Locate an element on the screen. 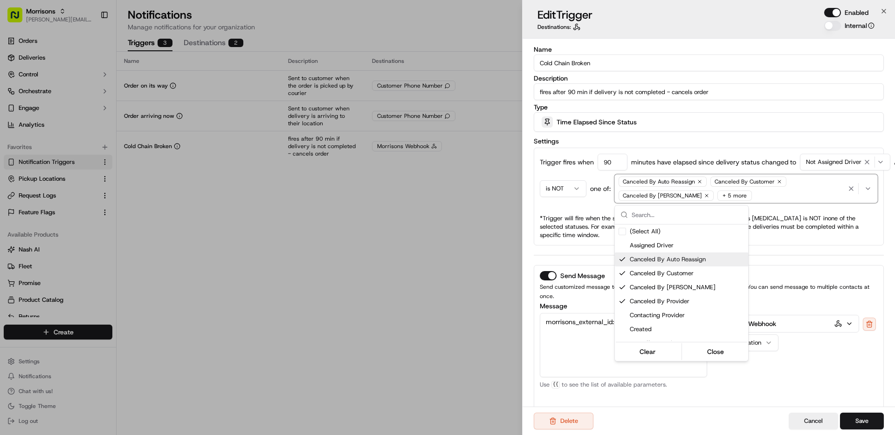 Image resolution: width=895 pixels, height=435 pixels. div: Suggestions is located at coordinates (682, 293).